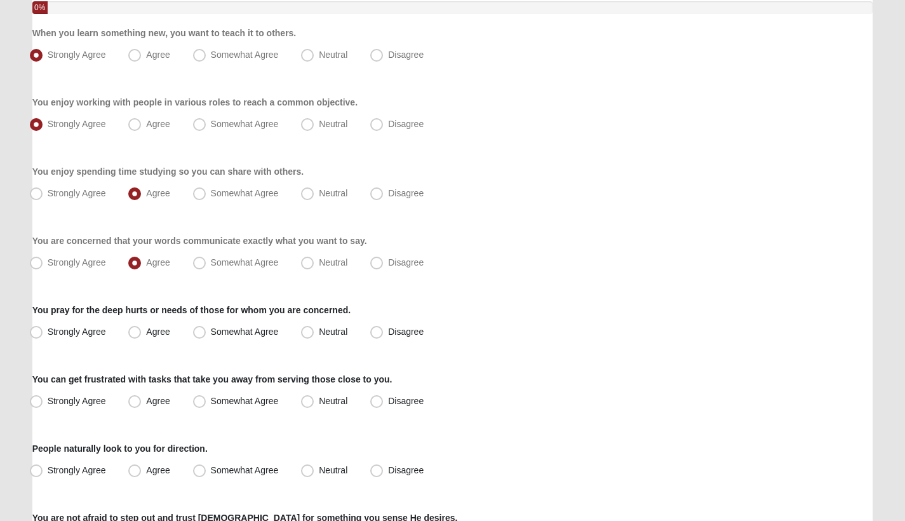  What do you see at coordinates (191, 310) in the screenshot?
I see `label: You pray for the deep hurts or needs of those for whom you are concerned.` at bounding box center [191, 310].